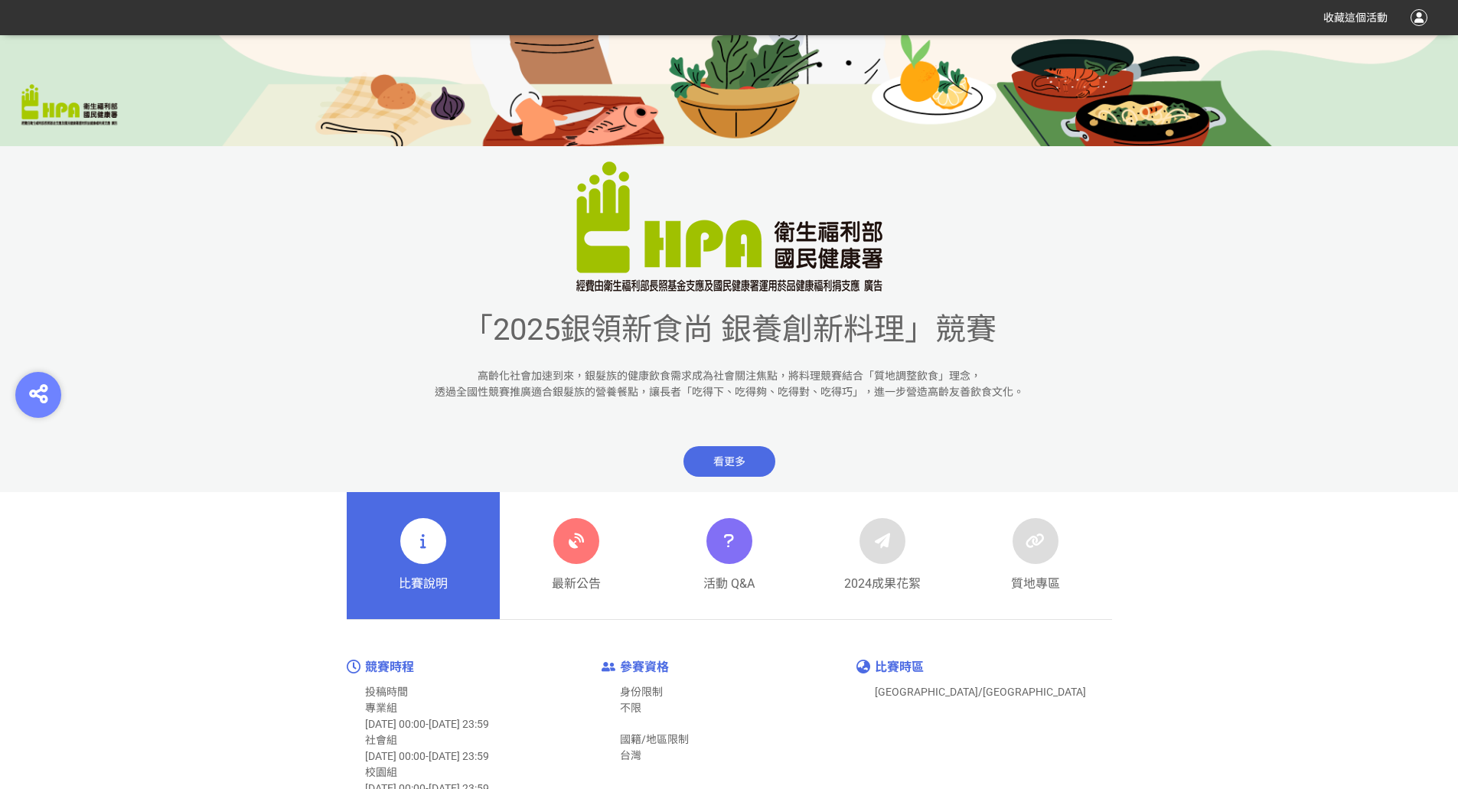  Describe the element at coordinates (863, 666) in the screenshot. I see `img: icon-timezone.9e564b4.png` at that location.